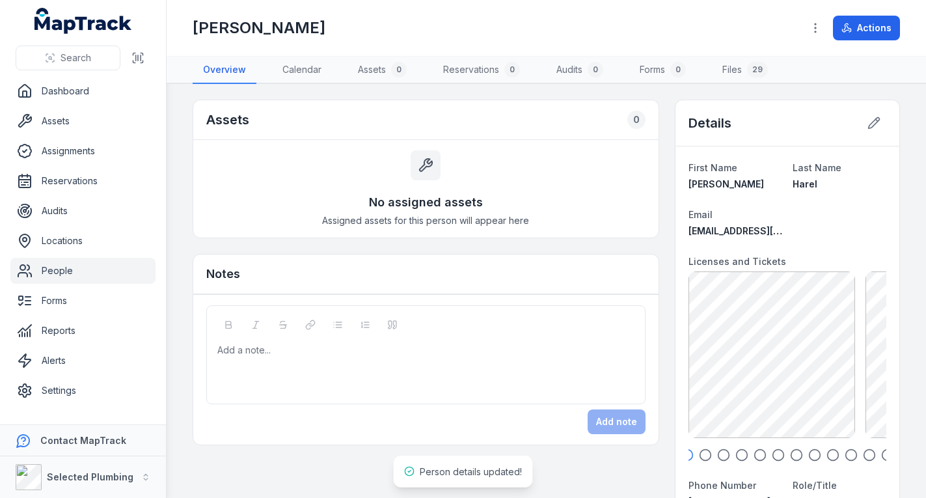 The image size is (926, 498). What do you see at coordinates (426, 221) in the screenshot?
I see `span: Assigned assets for this person will appear here` at bounding box center [426, 221].